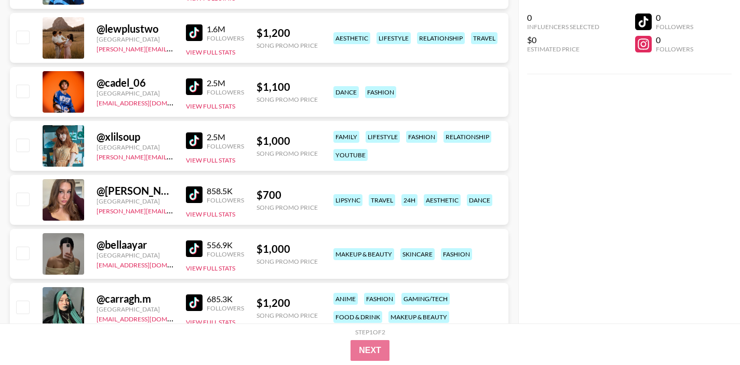  I want to click on div: youtube, so click(350, 155).